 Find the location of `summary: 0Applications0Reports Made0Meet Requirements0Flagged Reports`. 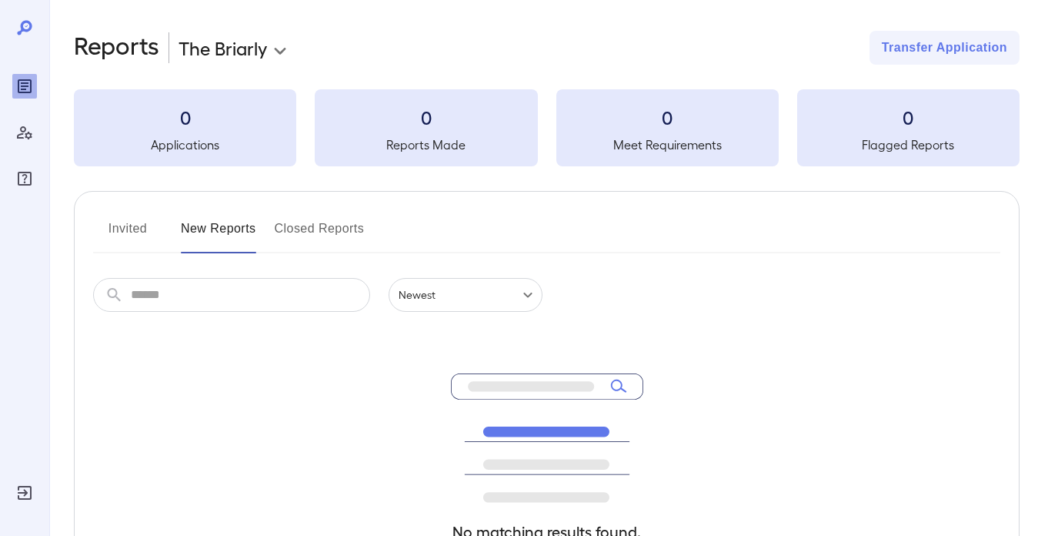

summary: 0Applications0Reports Made0Meet Requirements0Flagged Reports is located at coordinates (546, 128).